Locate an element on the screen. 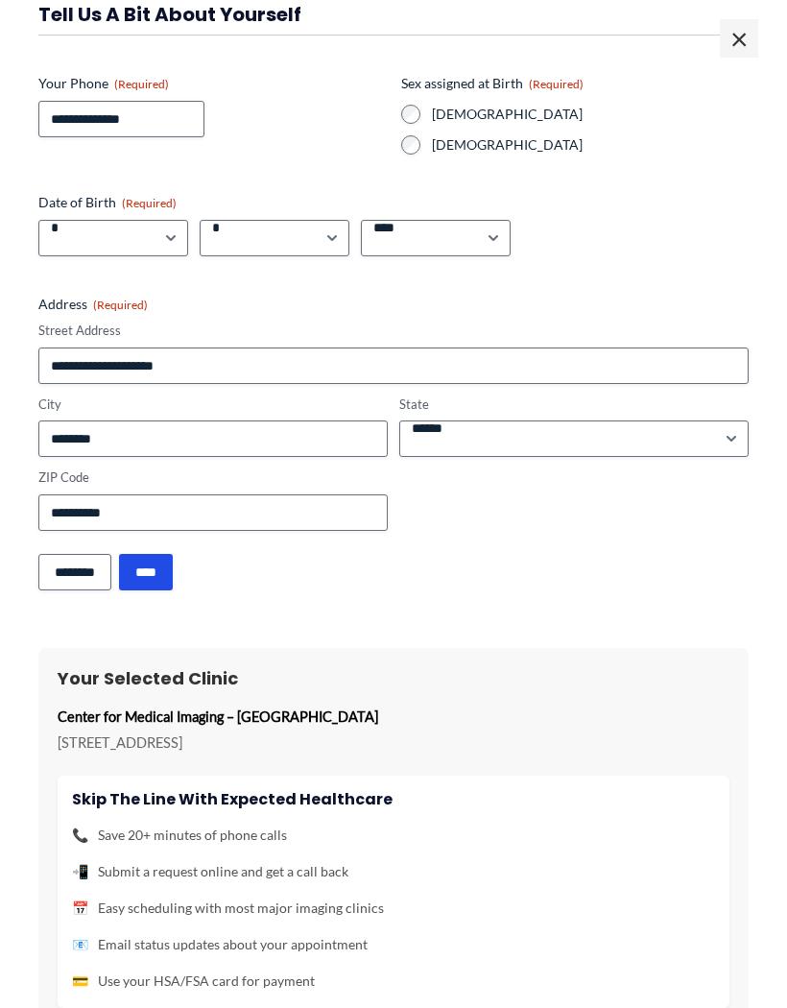 This screenshot has height=1008, width=787. li: Email status updates about your appointment is located at coordinates (394, 945).